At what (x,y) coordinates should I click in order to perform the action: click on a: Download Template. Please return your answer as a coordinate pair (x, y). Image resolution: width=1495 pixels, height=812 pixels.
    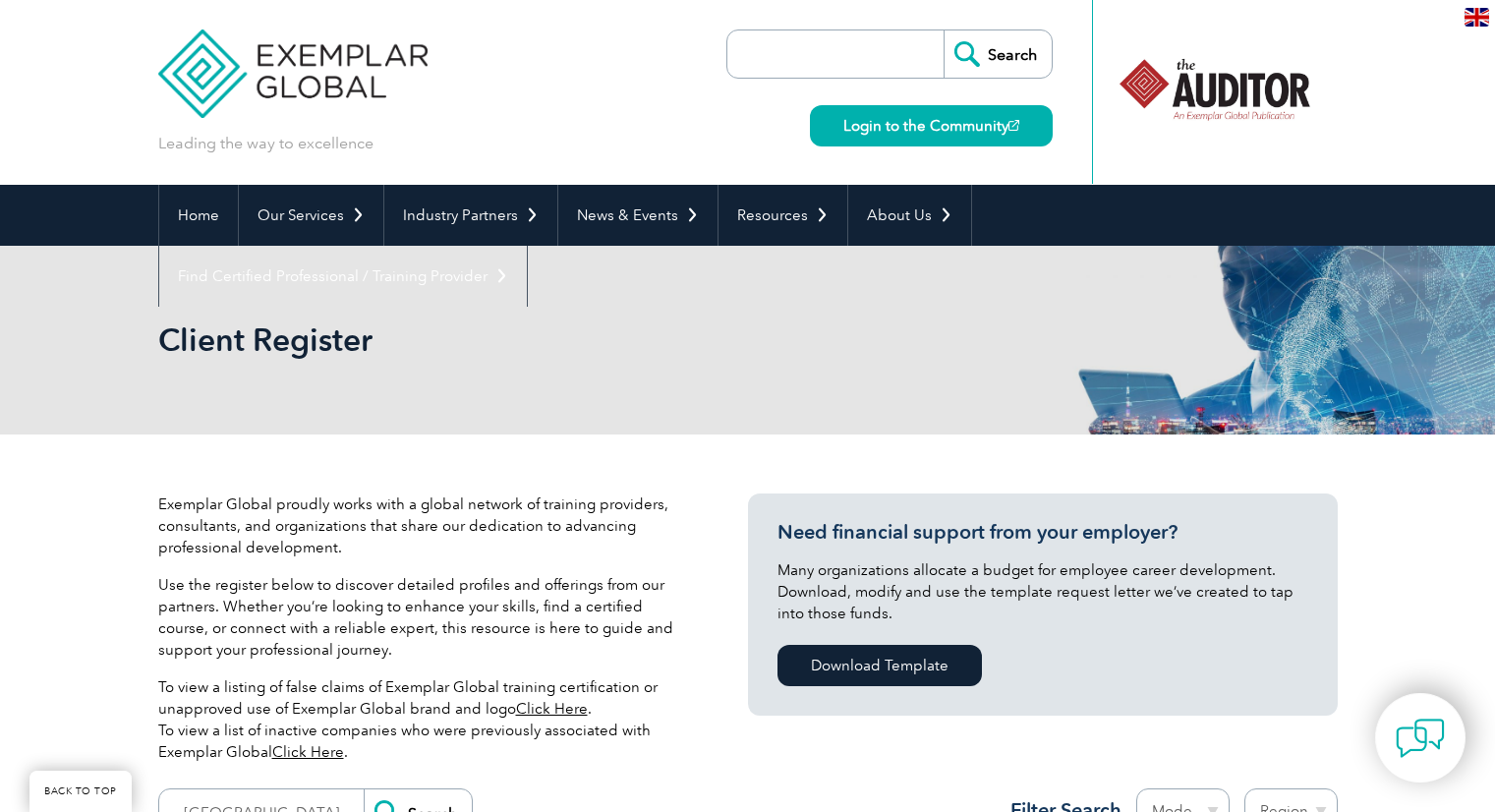
    Looking at the image, I should click on (880, 666).